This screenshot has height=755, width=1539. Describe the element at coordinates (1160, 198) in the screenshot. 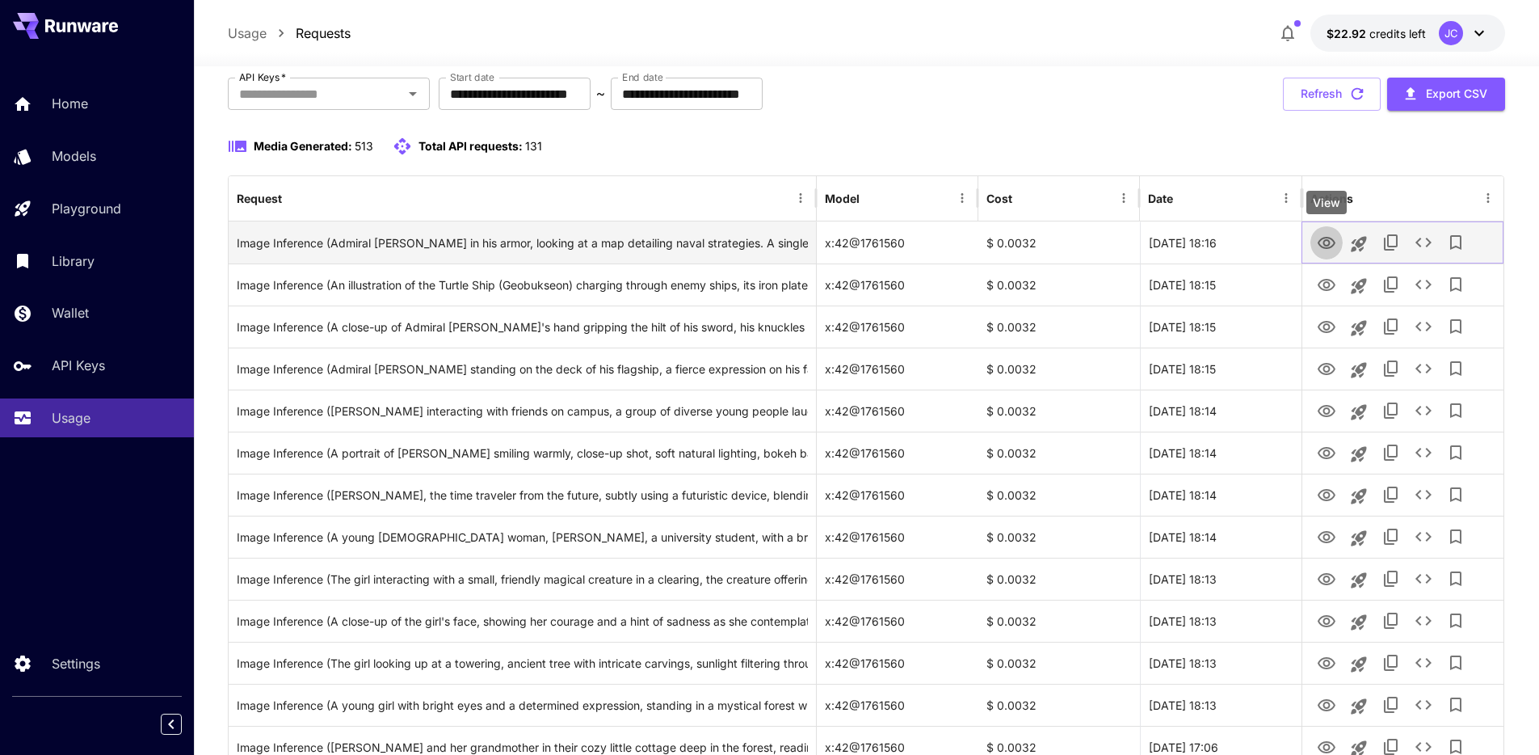

I see `div: Date` at that location.